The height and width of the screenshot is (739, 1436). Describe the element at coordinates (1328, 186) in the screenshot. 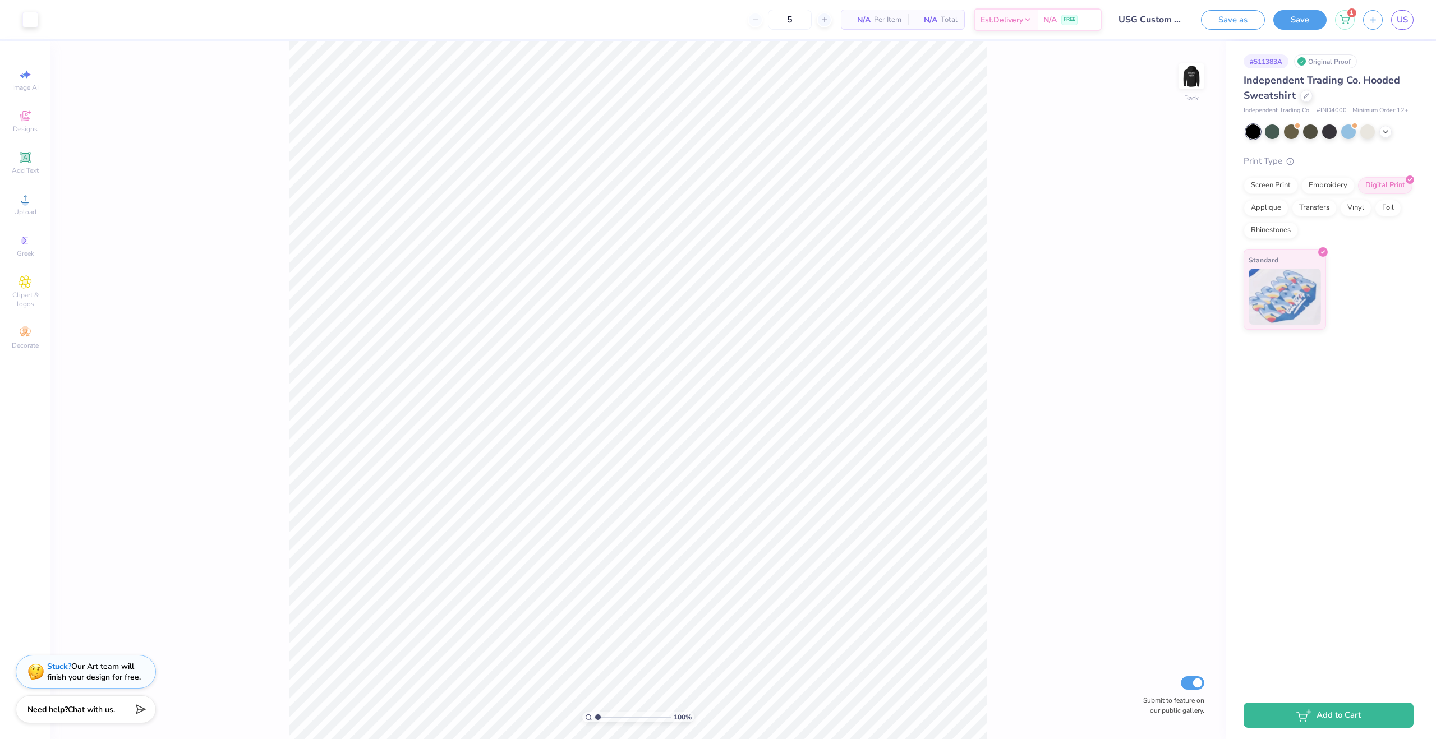

I see `div: Embroidery` at that location.